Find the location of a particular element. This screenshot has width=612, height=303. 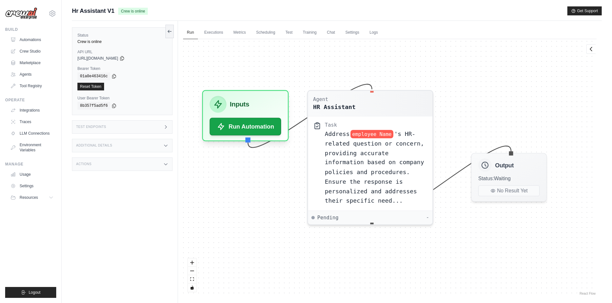

a: Automations is located at coordinates (32, 40).